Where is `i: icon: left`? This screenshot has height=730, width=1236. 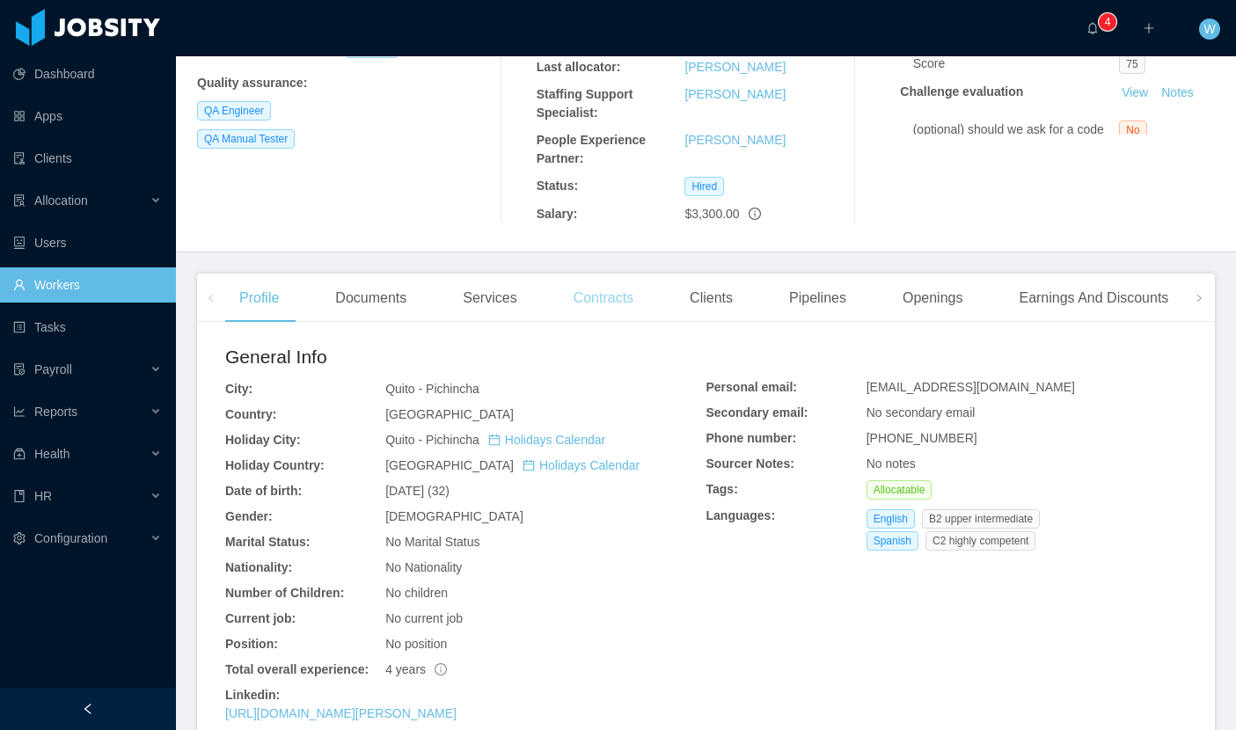
i: icon: left is located at coordinates (211, 298).